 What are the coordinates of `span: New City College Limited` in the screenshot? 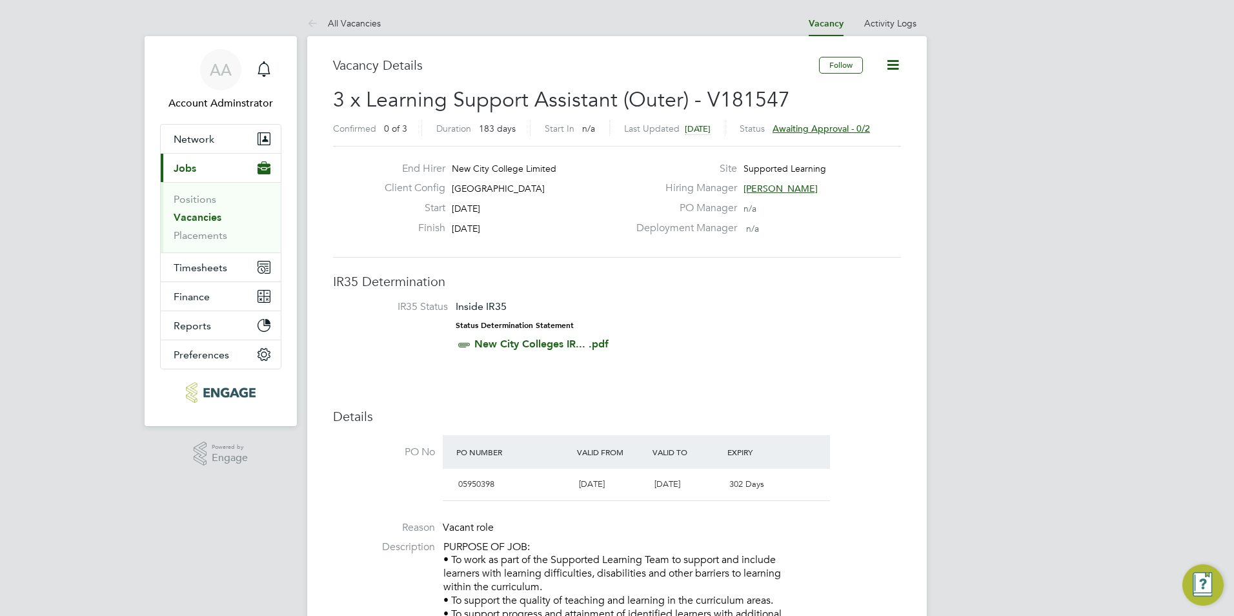 It's located at (504, 169).